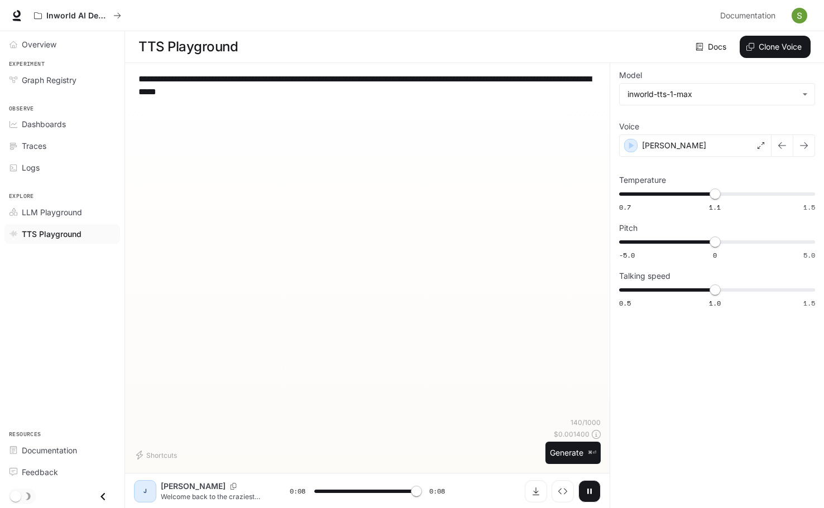  Describe the element at coordinates (49, 80) in the screenshot. I see `span: Graph Registry` at that location.